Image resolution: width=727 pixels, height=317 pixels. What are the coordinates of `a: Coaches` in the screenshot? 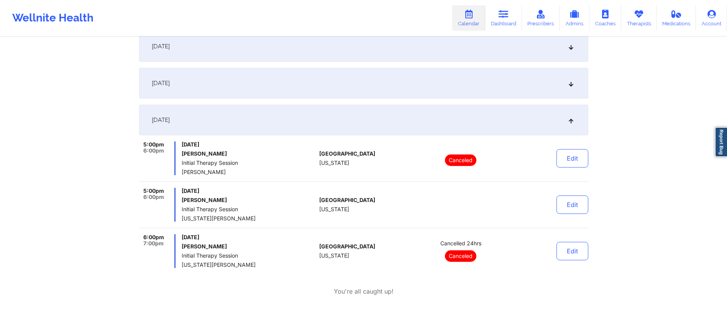 It's located at (605, 18).